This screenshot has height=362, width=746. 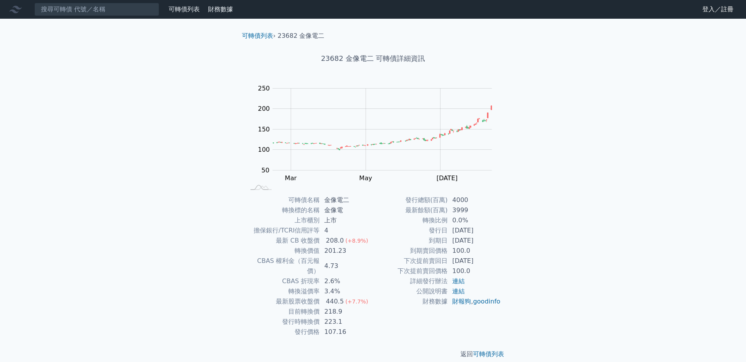 I want to click on div: 440.5, so click(x=335, y=302).